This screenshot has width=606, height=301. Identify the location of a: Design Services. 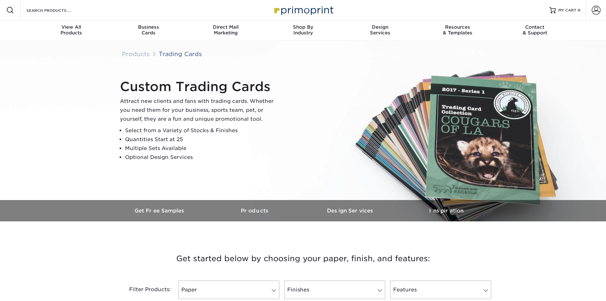
(351, 210).